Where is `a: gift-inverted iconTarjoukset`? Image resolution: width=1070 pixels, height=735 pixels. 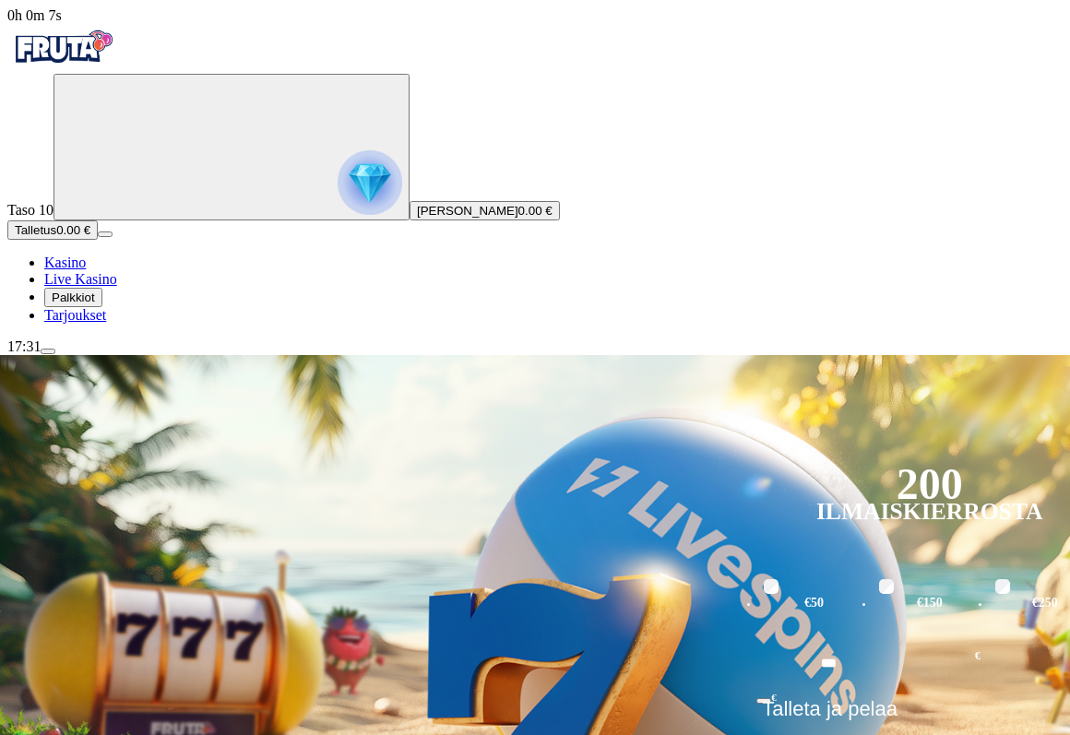 a: gift-inverted iconTarjoukset is located at coordinates (75, 315).